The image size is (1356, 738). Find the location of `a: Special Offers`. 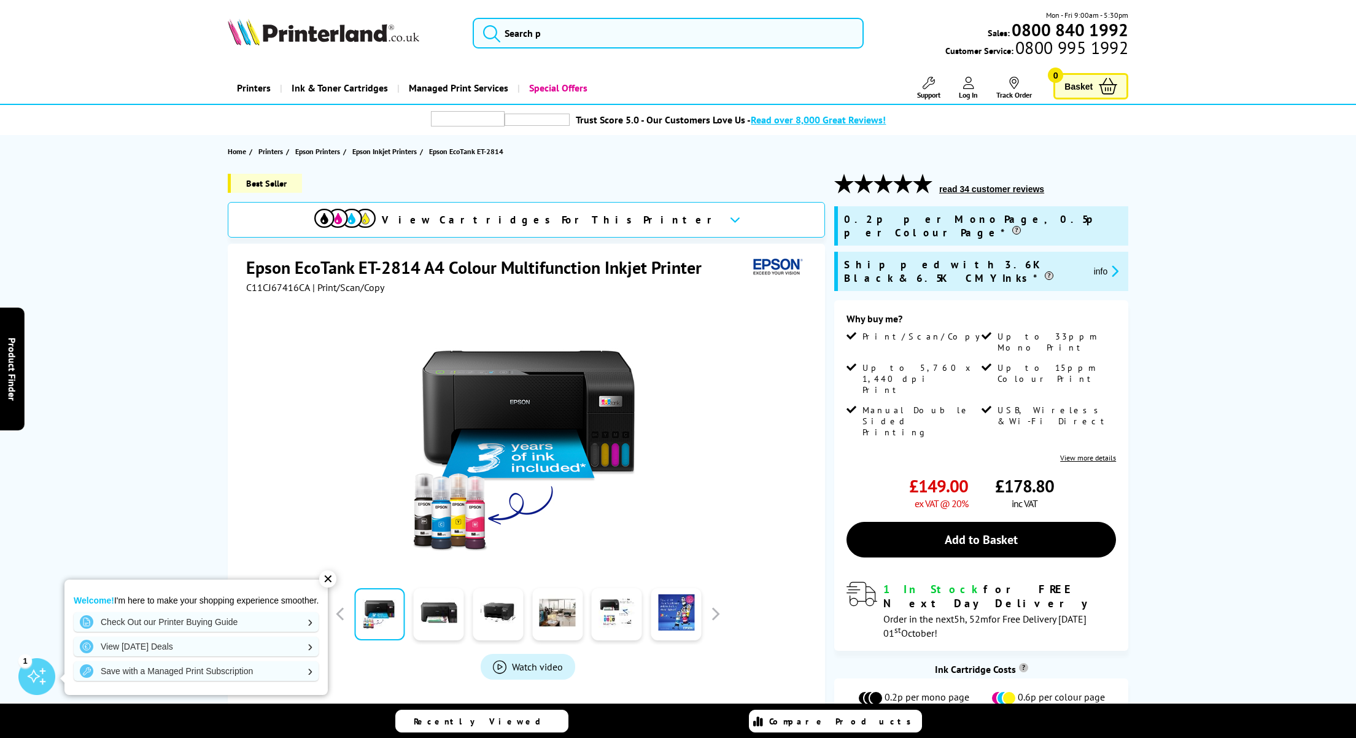

a: Special Offers is located at coordinates (557, 88).